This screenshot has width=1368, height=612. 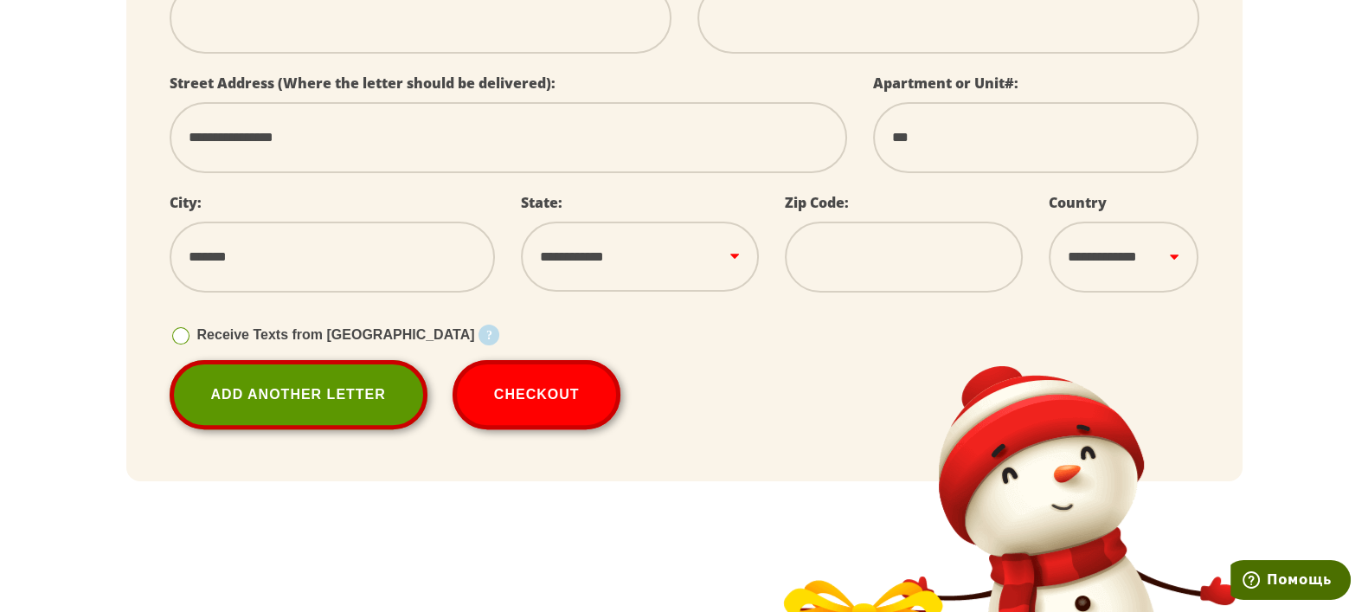 I want to click on button: Checkout, so click(x=536, y=394).